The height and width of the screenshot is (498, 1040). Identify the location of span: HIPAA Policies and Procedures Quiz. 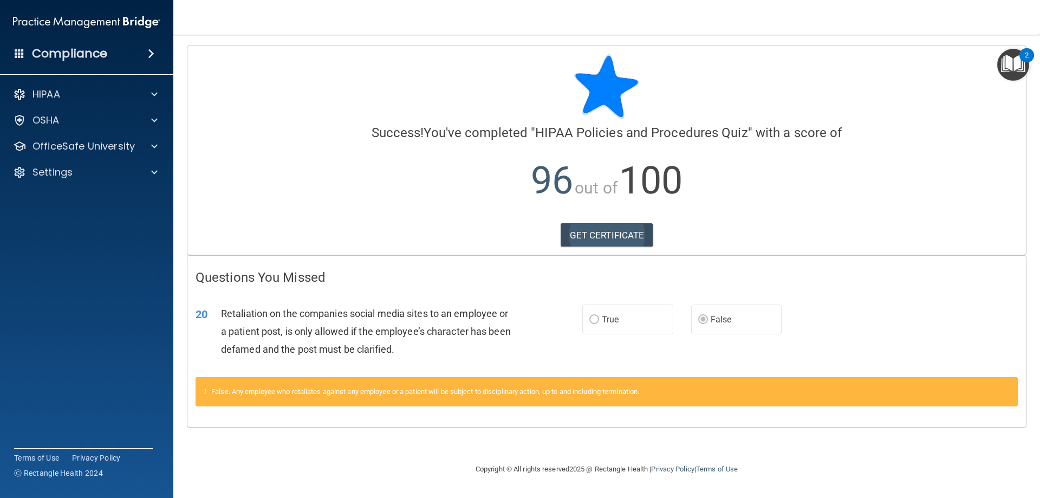
(641, 133).